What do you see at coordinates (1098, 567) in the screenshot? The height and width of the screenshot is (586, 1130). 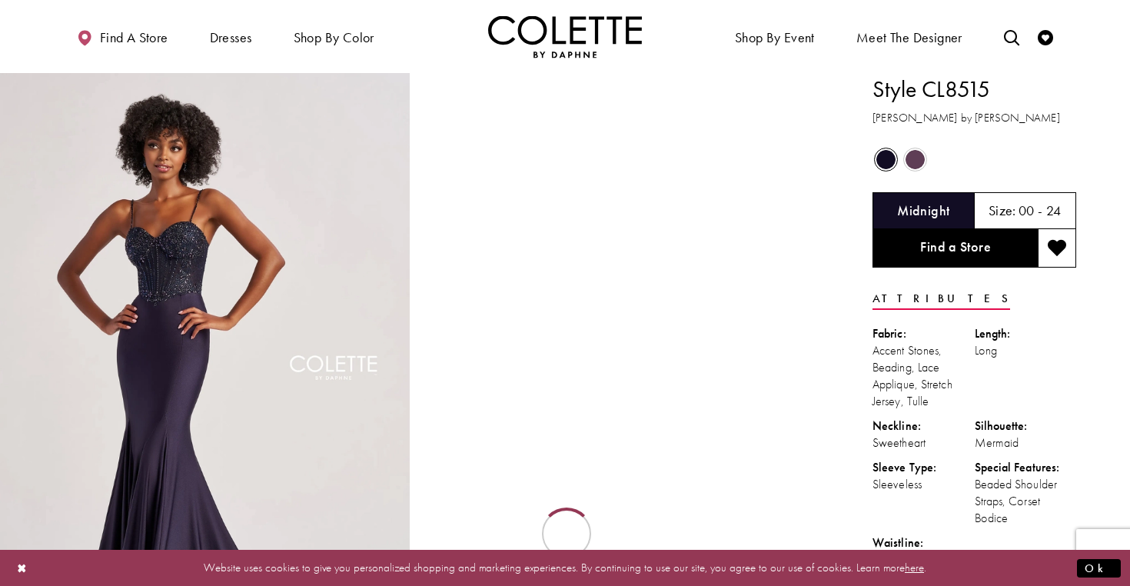 I see `button: Submit Dialog` at bounding box center [1098, 567].